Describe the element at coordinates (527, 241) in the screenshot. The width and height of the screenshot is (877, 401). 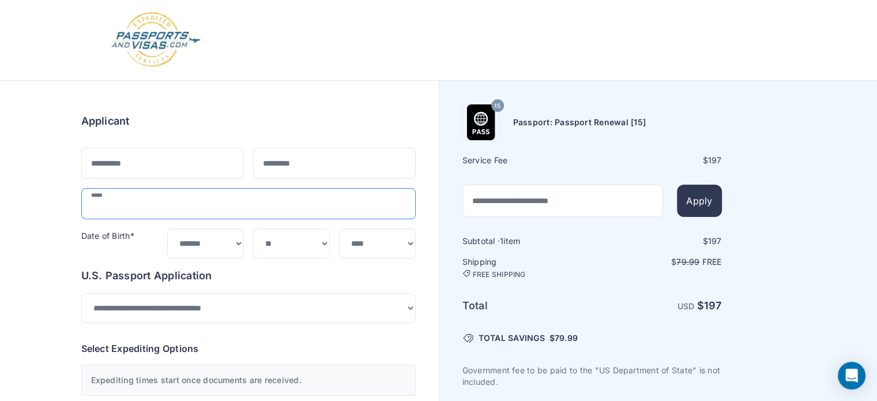
I see `h6: Subtotal · item` at that location.